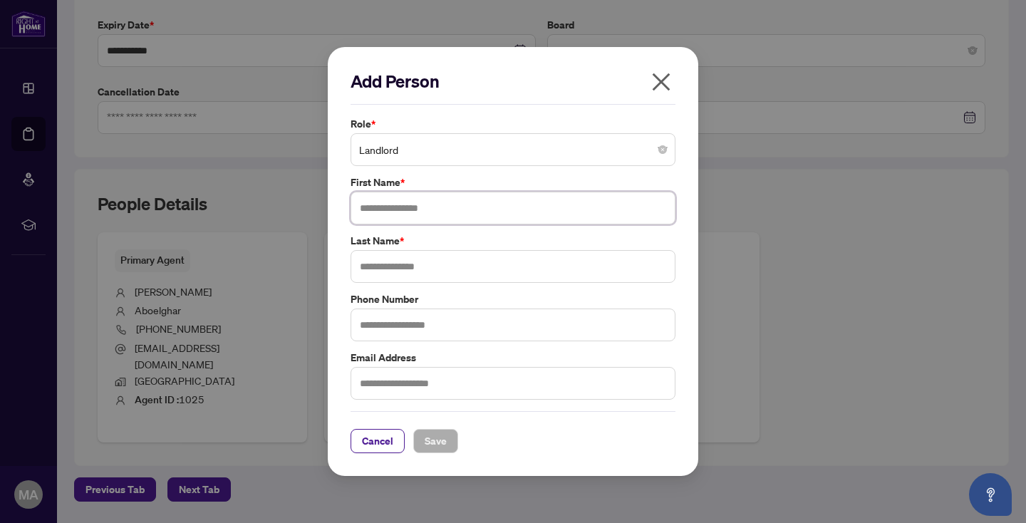 The image size is (1026, 523). What do you see at coordinates (377, 441) in the screenshot?
I see `button: Cancel` at bounding box center [377, 441].